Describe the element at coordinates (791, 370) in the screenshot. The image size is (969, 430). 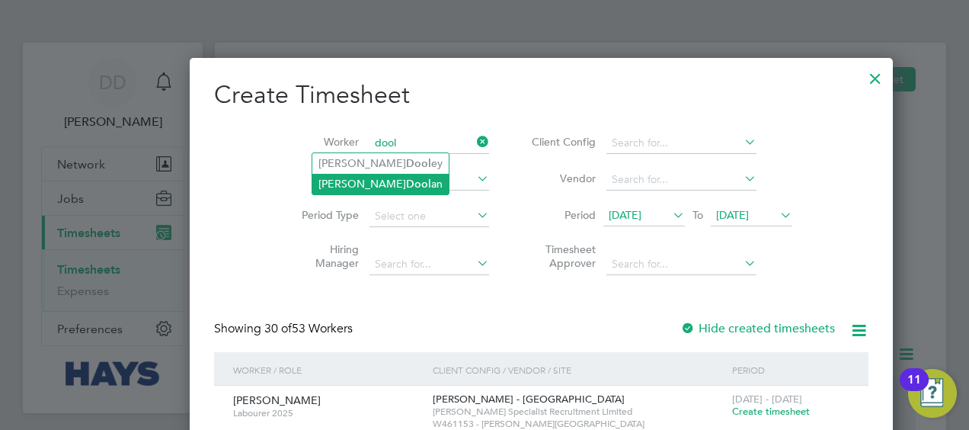
I see `div: Period` at that location.